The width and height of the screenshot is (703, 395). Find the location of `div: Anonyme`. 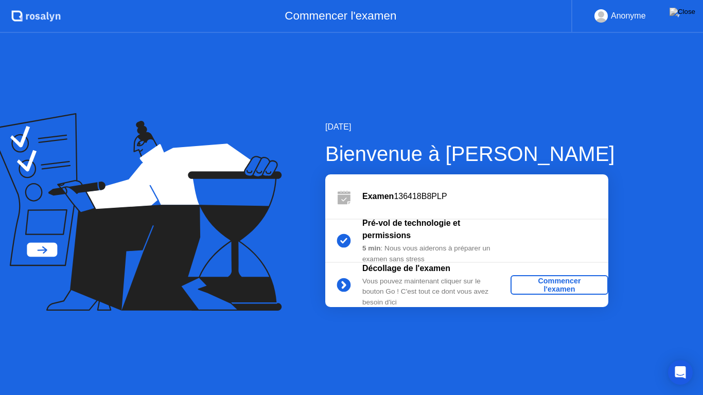

div: Anonyme is located at coordinates (629, 16).